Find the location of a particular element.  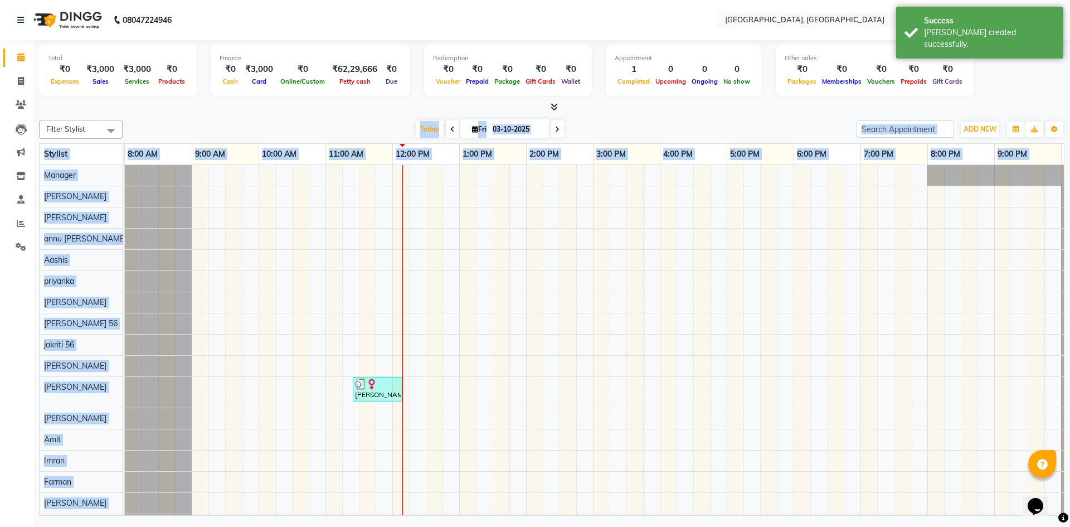

div: Redemption is located at coordinates (508, 58).